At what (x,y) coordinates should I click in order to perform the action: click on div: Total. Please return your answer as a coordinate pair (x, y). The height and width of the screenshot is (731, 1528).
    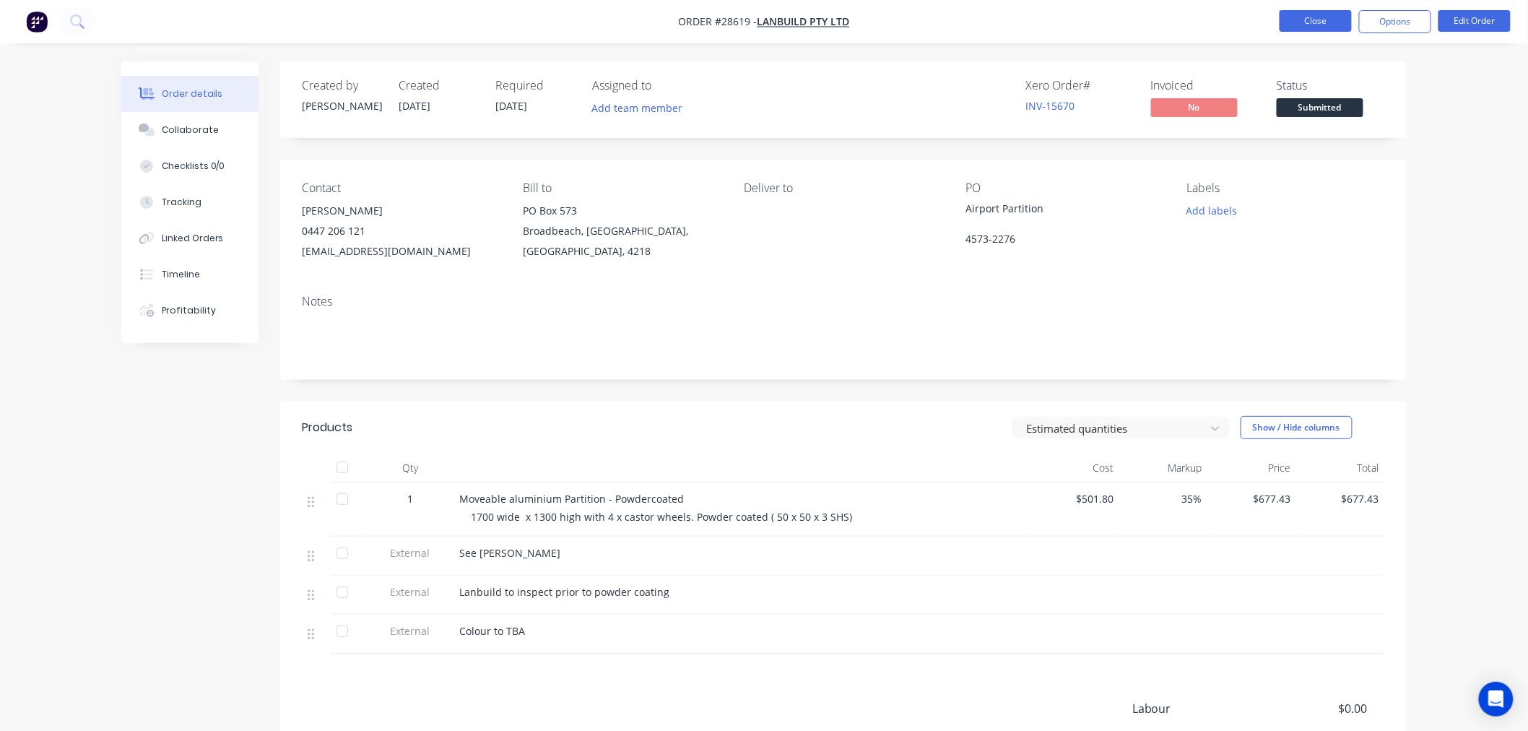
    Looking at the image, I should click on (1341, 468).